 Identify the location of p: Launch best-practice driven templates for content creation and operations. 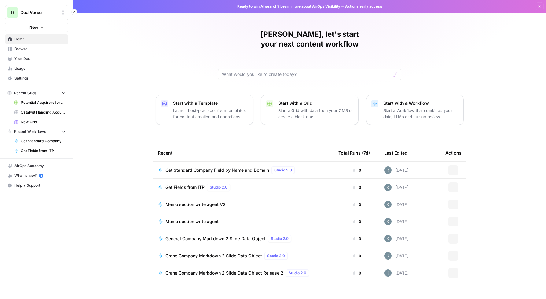
(211, 113).